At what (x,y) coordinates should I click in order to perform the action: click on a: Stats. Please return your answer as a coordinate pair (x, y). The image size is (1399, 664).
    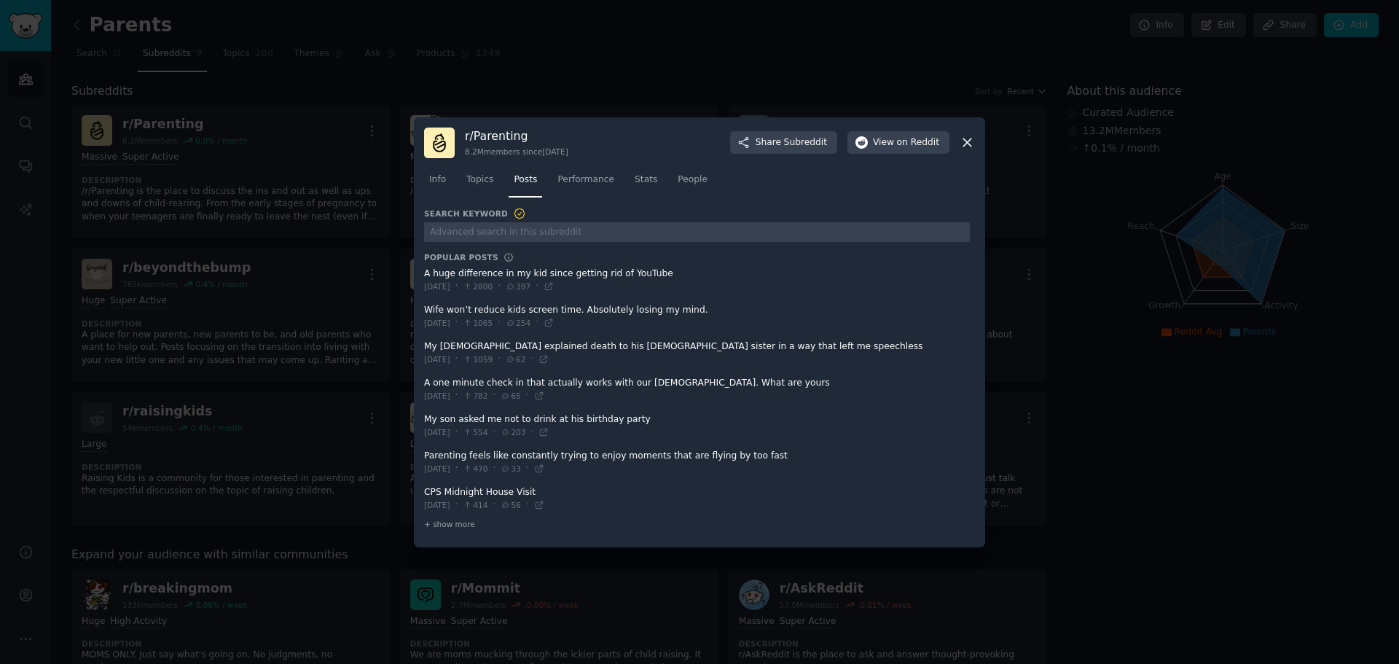
    Looking at the image, I should click on (646, 183).